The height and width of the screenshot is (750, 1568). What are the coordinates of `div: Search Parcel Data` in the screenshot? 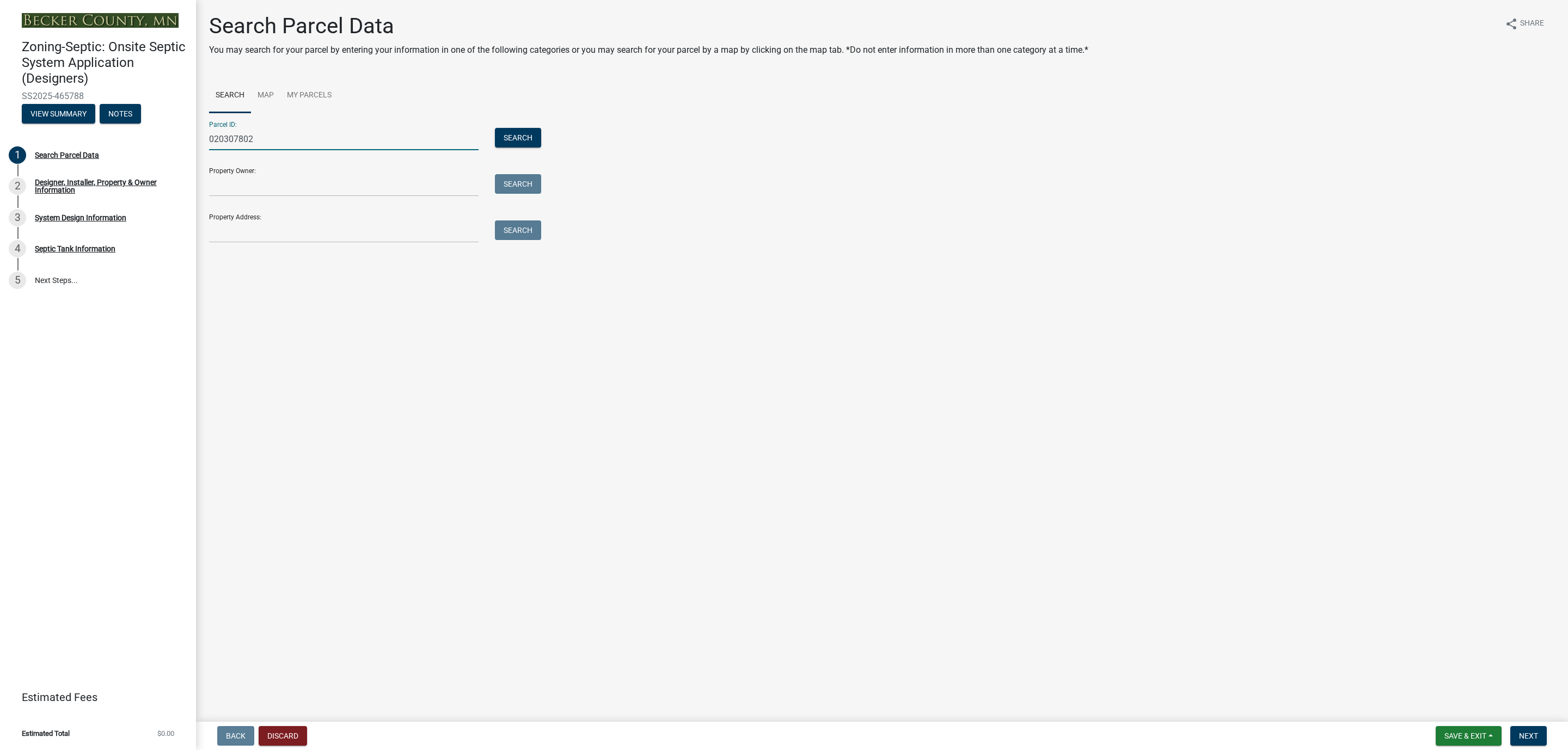 It's located at (67, 155).